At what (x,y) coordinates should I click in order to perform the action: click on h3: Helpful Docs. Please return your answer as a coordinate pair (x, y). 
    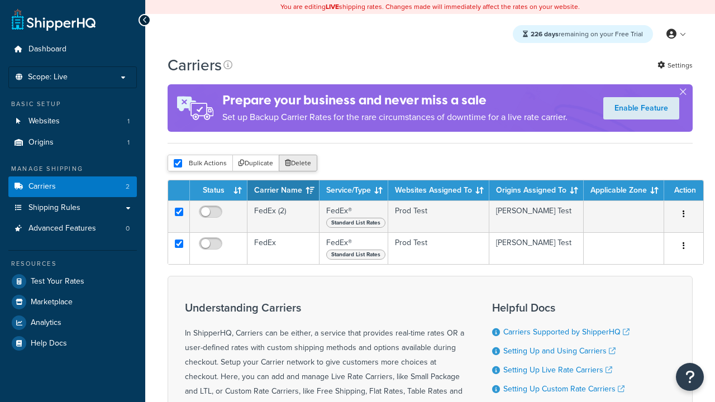
    Looking at the image, I should click on (565, 308).